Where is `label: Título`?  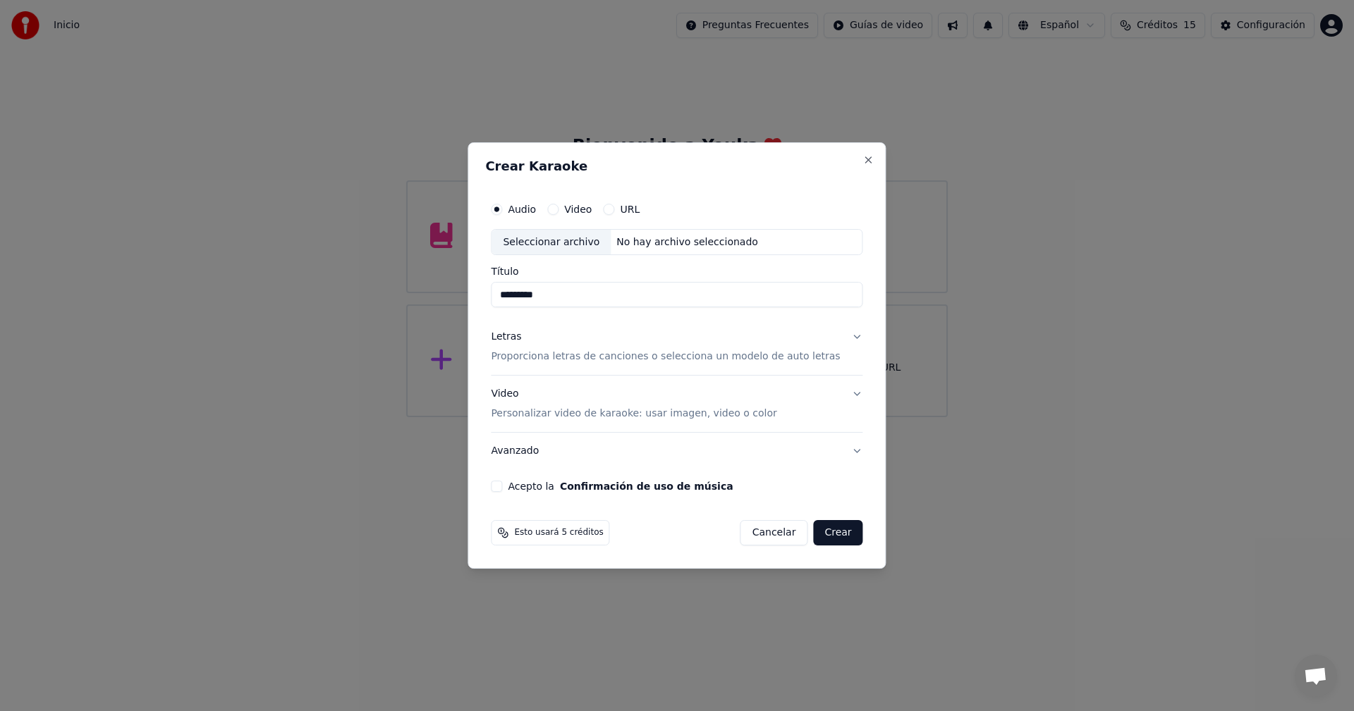
label: Título is located at coordinates (676, 272).